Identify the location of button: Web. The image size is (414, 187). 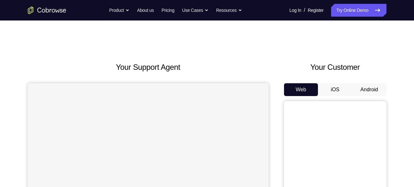
(301, 90).